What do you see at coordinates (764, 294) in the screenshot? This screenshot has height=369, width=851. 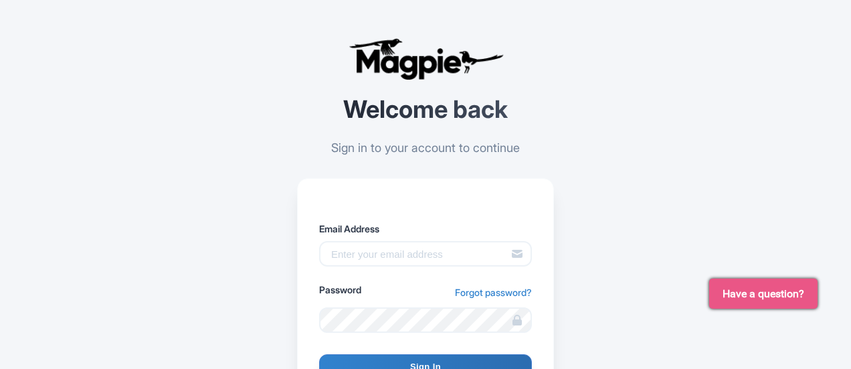 I see `span: Have a question?` at bounding box center [764, 294].